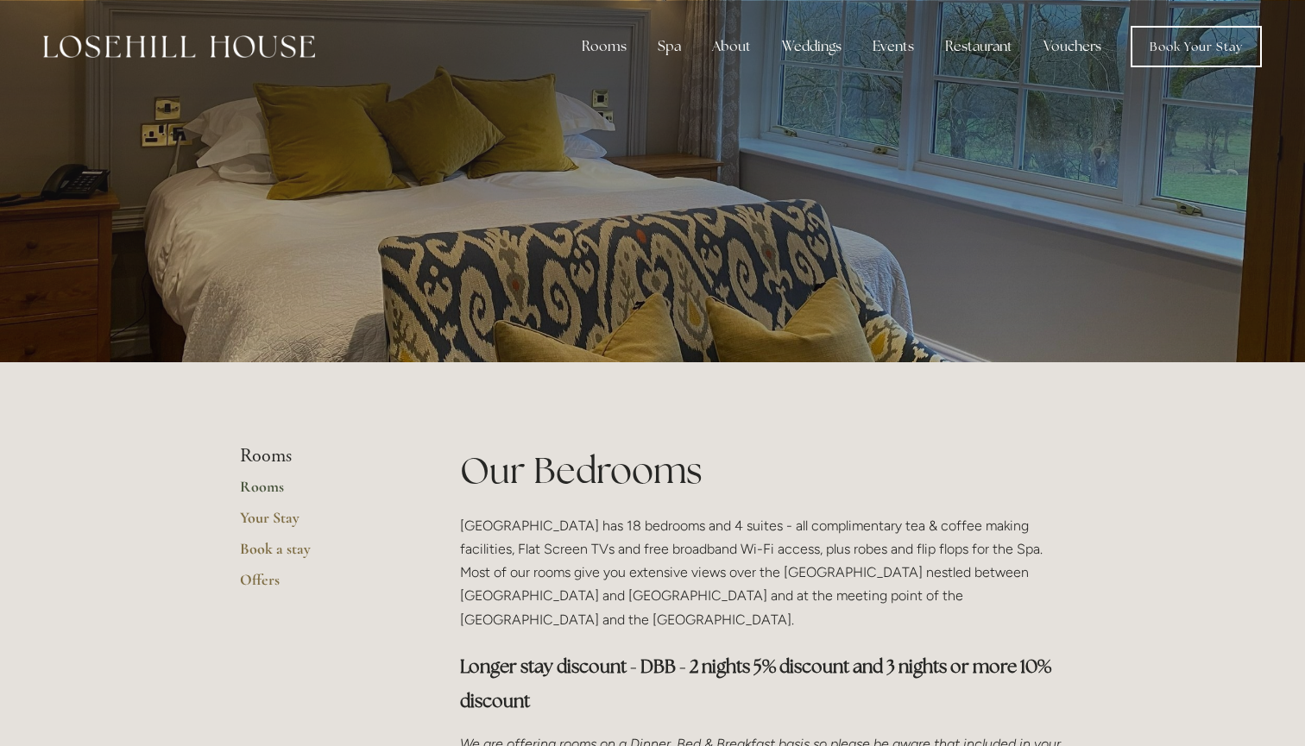 This screenshot has width=1305, height=746. Describe the element at coordinates (893, 47) in the screenshot. I see `div: Events` at that location.